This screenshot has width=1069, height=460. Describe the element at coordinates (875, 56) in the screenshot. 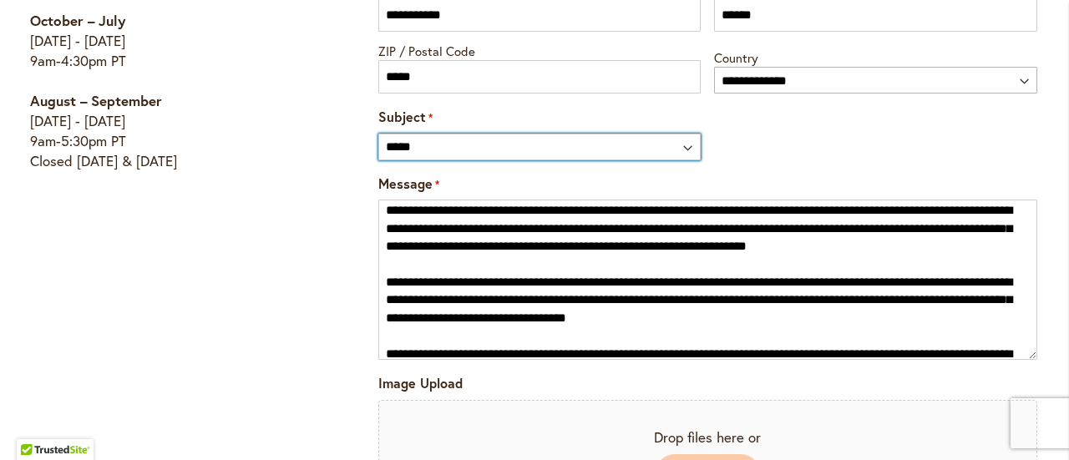

I see `label: Country` at that location.